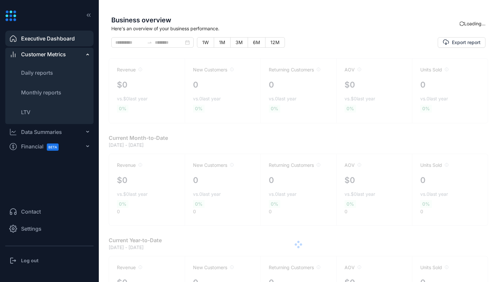  What do you see at coordinates (150, 43) in the screenshot?
I see `span: swap-right` at bounding box center [150, 43].